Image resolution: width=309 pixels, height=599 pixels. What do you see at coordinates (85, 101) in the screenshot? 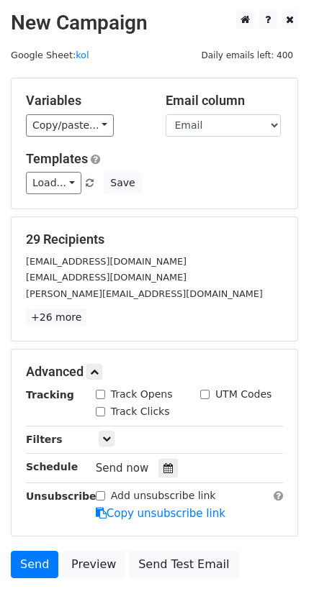
I see `h5: Variables` at bounding box center [85, 101].